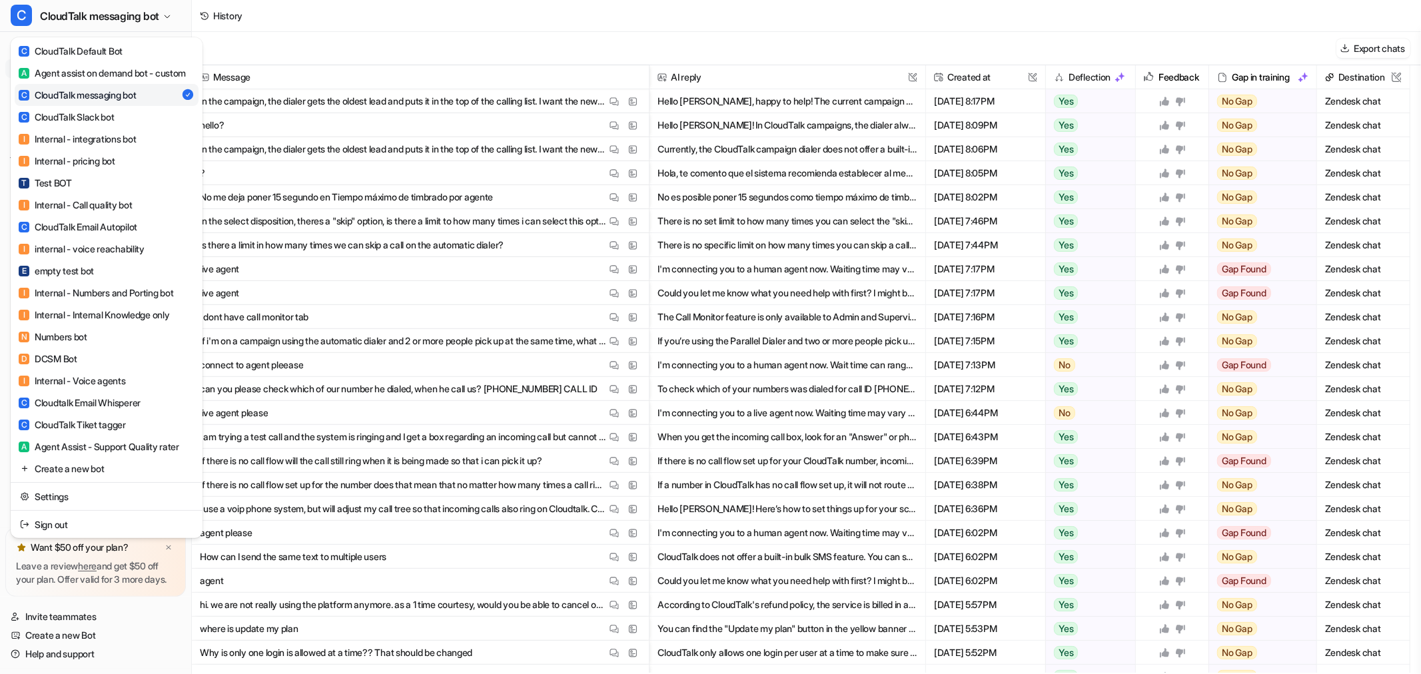  What do you see at coordinates (102, 73) in the screenshot?
I see `div: Agent assist on demand bot - custom` at bounding box center [102, 73].